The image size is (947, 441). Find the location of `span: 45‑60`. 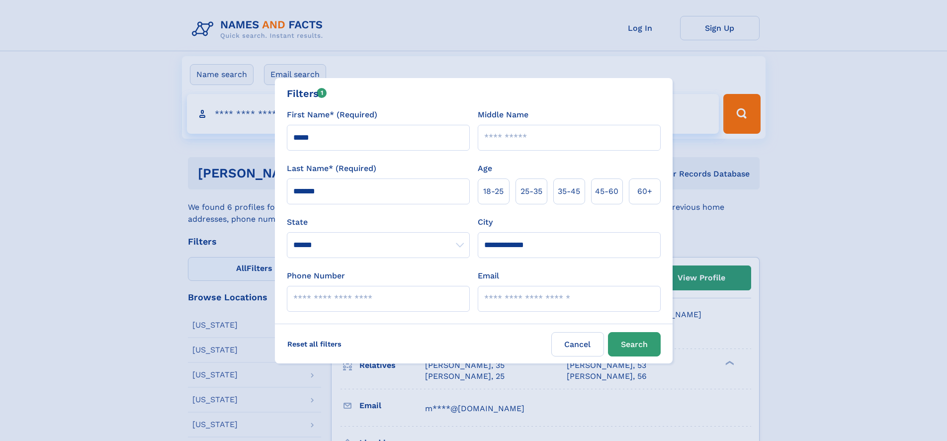

span: 45‑60 is located at coordinates (606, 191).